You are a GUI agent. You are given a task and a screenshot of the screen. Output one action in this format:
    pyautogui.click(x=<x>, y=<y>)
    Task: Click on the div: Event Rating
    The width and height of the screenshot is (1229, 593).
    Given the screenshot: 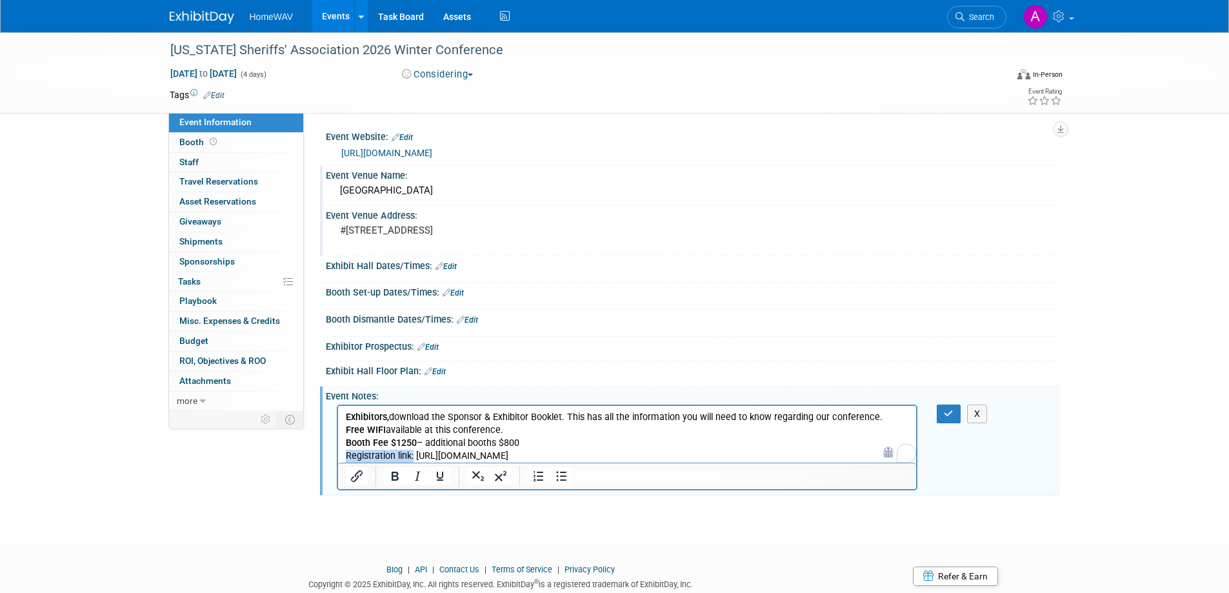 What is the action you would take?
    pyautogui.click(x=1044, y=92)
    